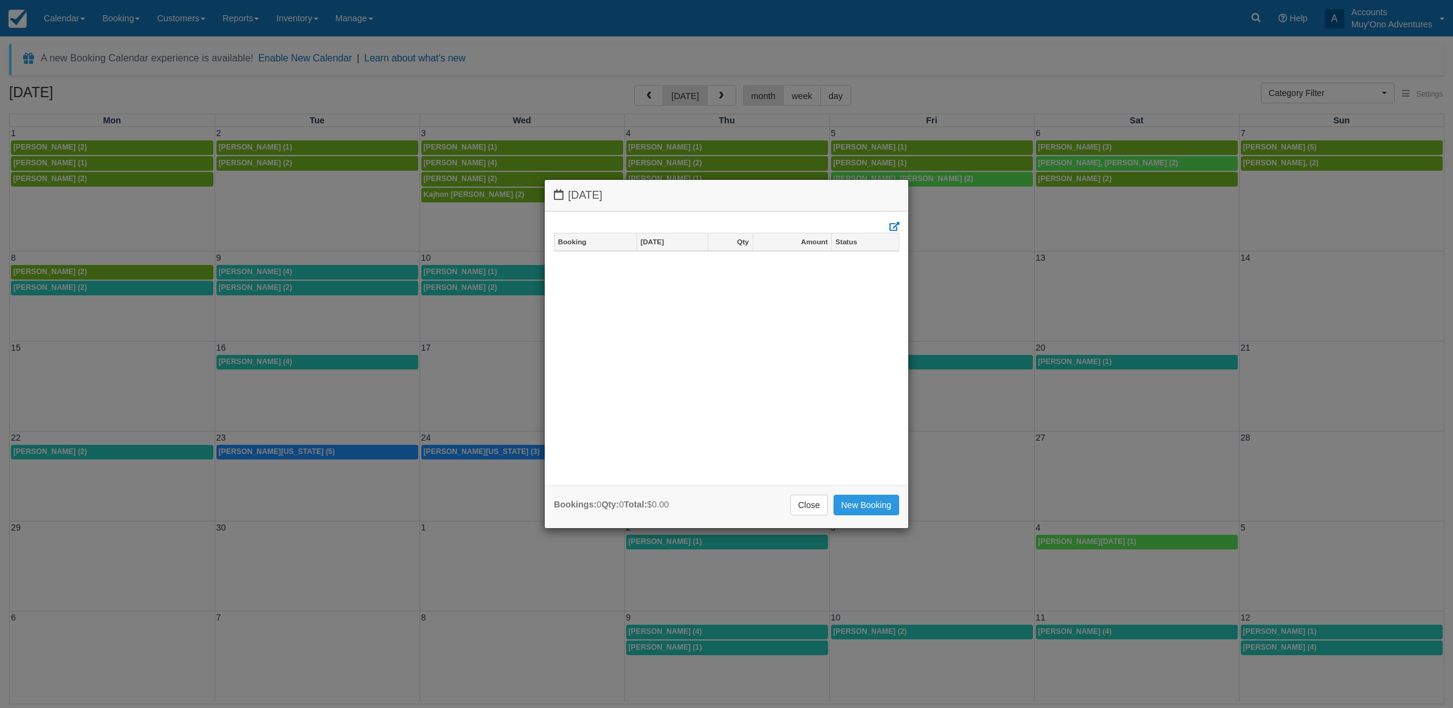 The image size is (1453, 708). Describe the element at coordinates (792, 242) in the screenshot. I see `a: Amount` at that location.